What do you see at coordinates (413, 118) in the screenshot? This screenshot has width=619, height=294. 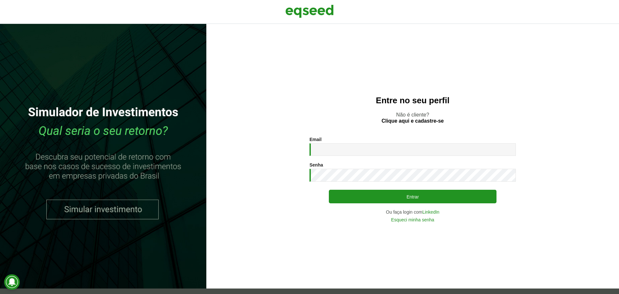 I see `p: Não é cliente?` at bounding box center [413, 118].